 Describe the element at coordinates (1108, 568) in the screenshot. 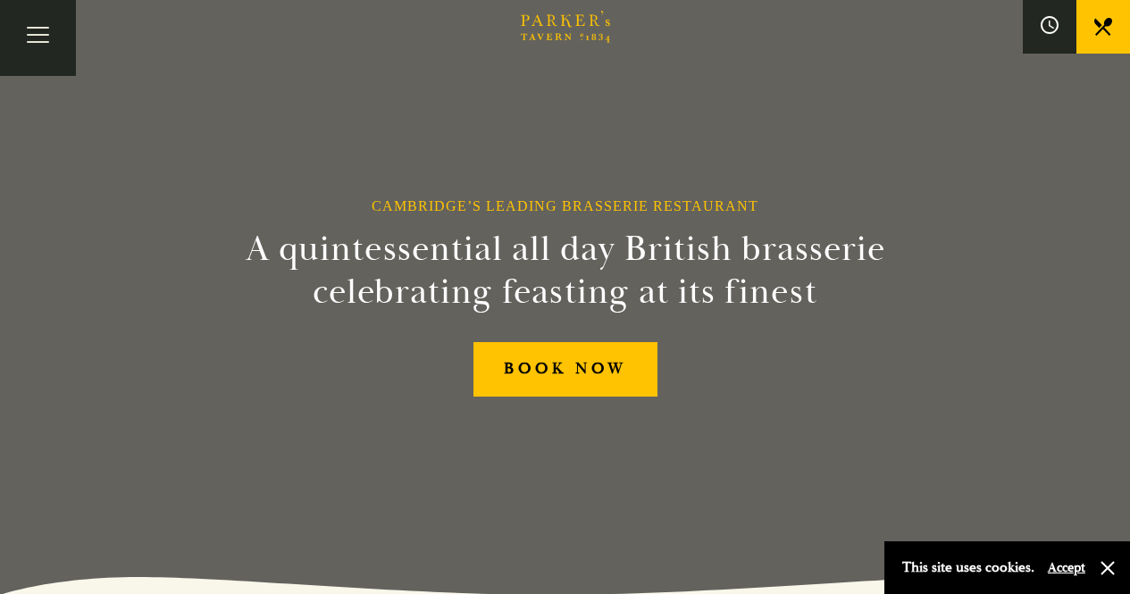

I see `button: Close and accept` at that location.